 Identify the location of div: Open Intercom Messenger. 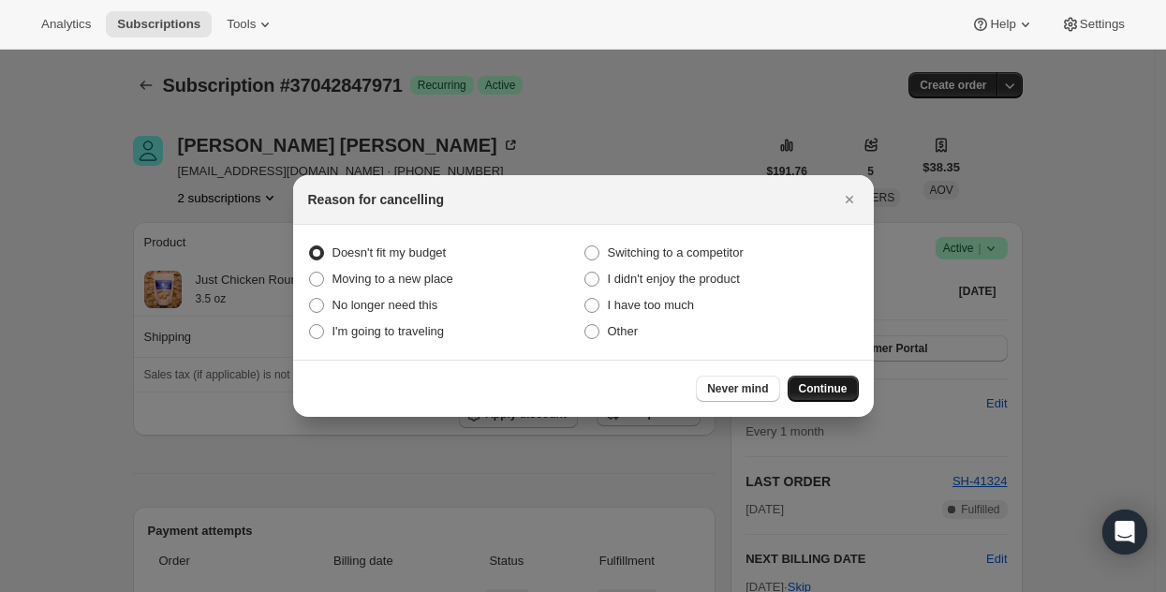
(1125, 532).